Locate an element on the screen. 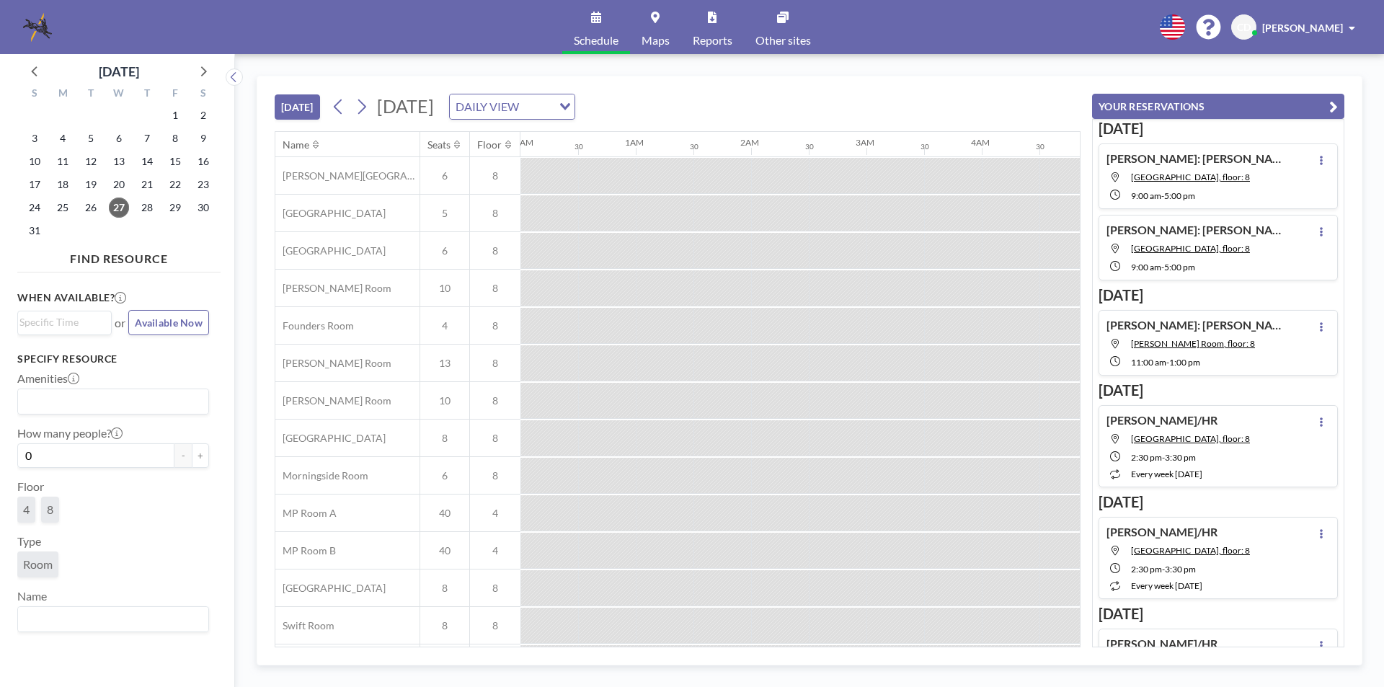 The height and width of the screenshot is (687, 1384). span: Sweet Auburn Room, floor: 8 is located at coordinates (1190, 177).